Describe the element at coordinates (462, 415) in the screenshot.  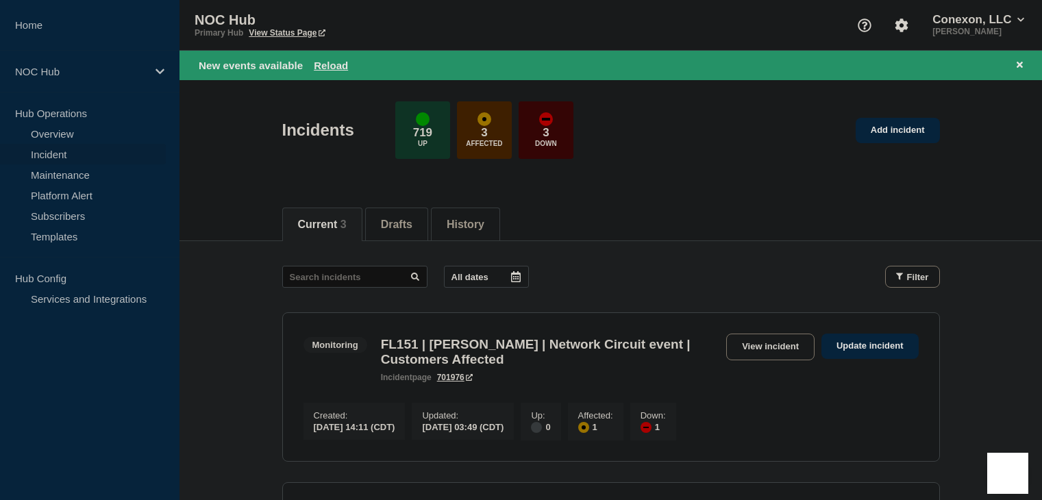
I see `p: Updated :` at that location.